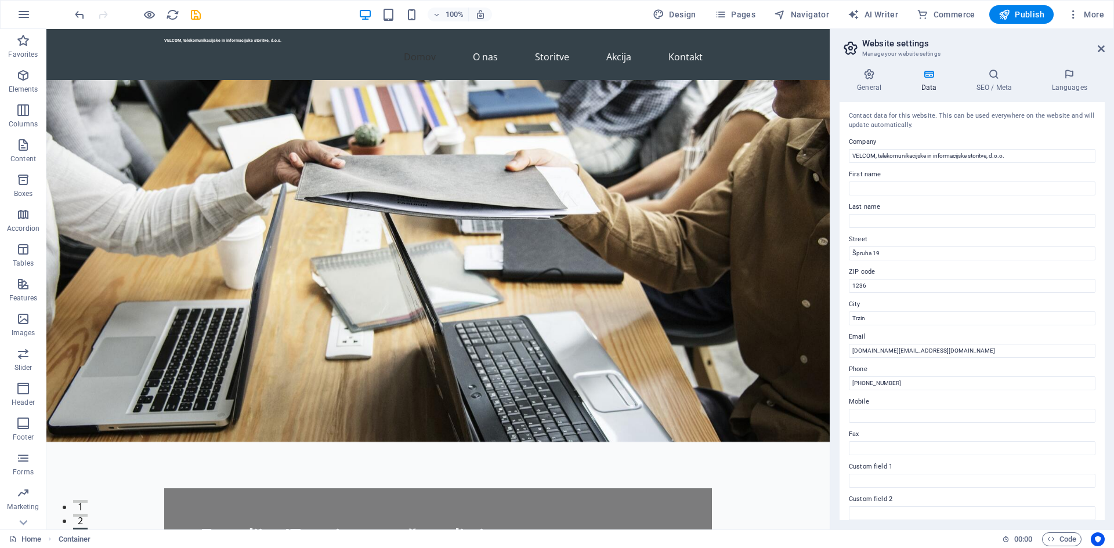 The height and width of the screenshot is (548, 1114). I want to click on h2: Website settings, so click(983, 44).